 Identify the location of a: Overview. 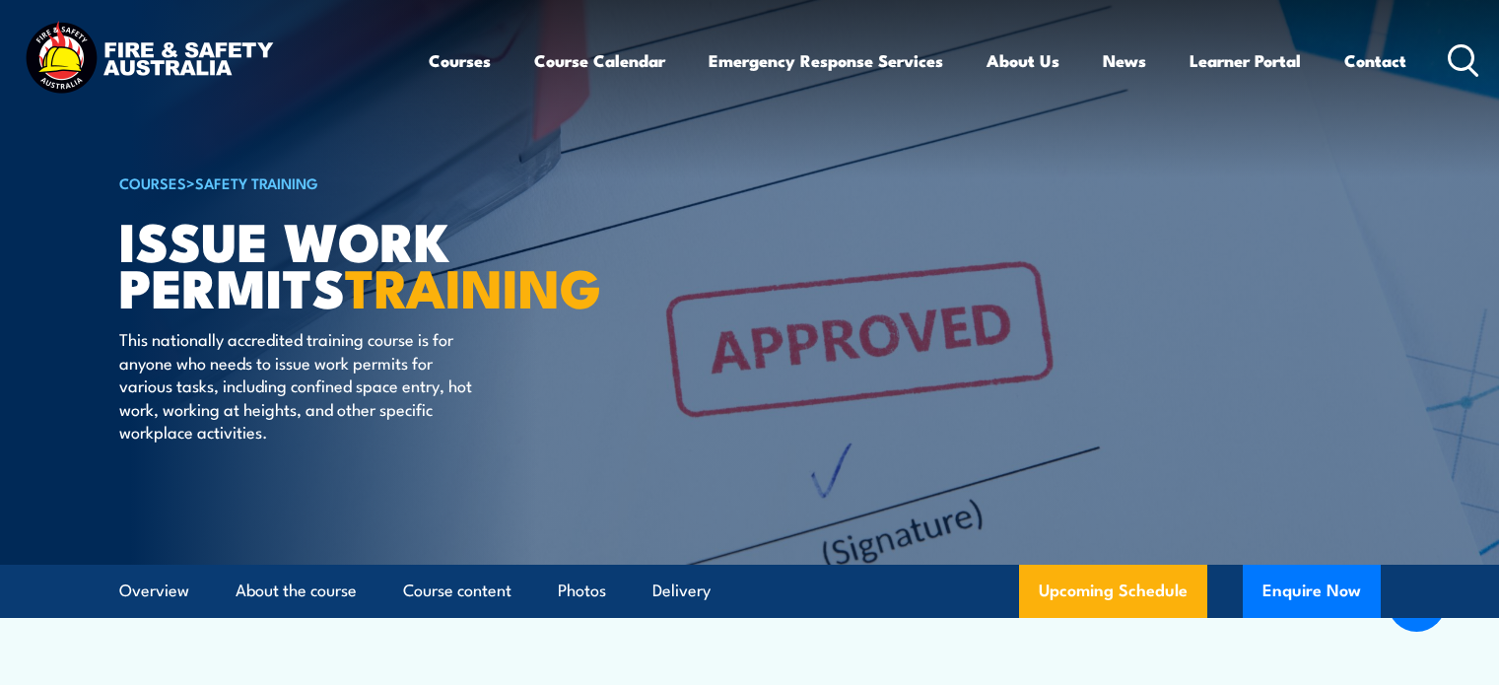
(154, 590).